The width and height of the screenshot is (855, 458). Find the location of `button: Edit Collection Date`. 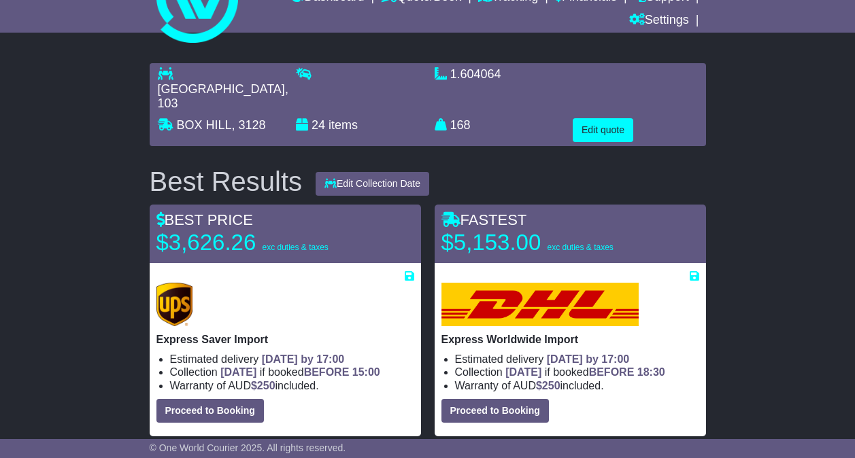

button: Edit Collection Date is located at coordinates (372, 184).